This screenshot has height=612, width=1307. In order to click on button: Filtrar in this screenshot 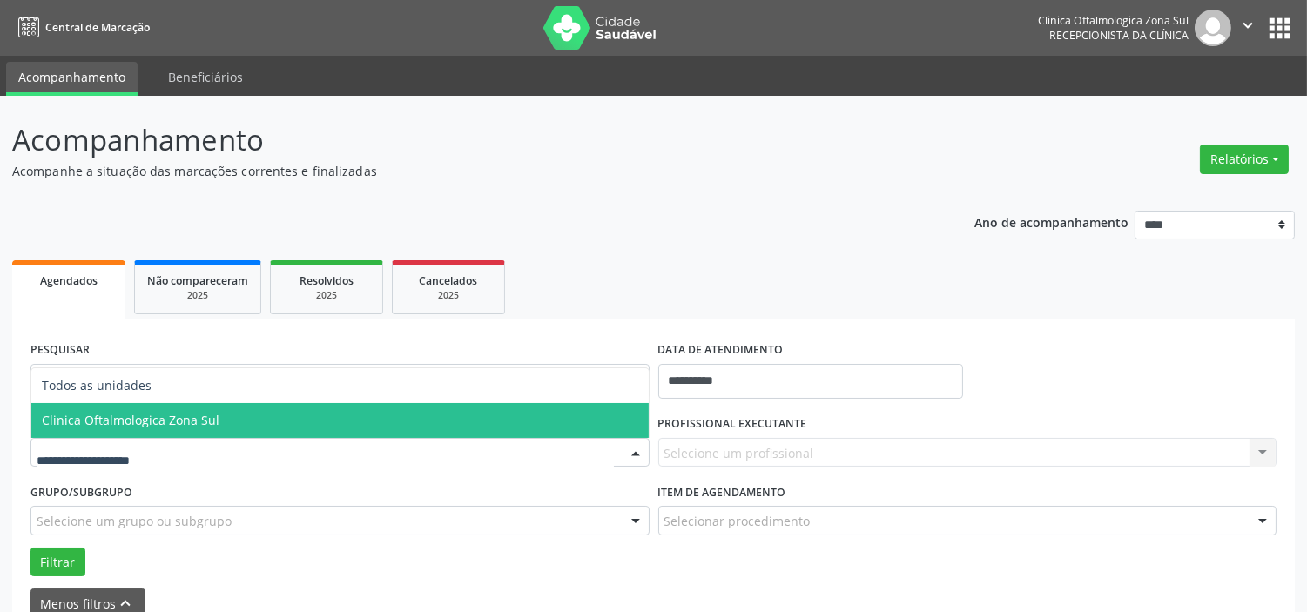, I will do `click(57, 563)`.